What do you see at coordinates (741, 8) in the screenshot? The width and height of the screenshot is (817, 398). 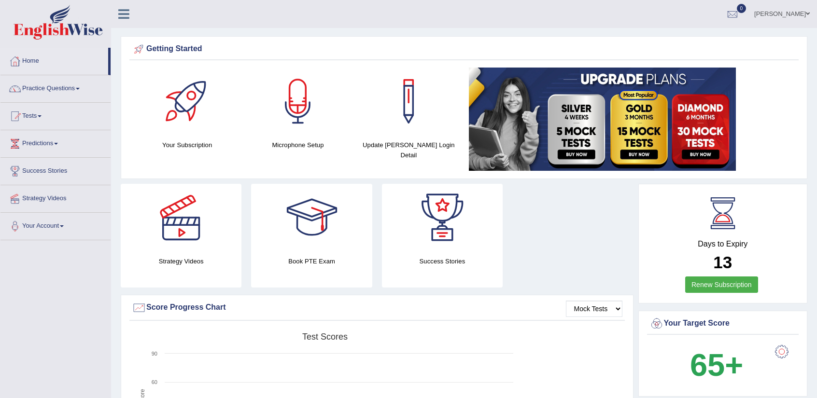 I see `span: 0` at bounding box center [741, 8].